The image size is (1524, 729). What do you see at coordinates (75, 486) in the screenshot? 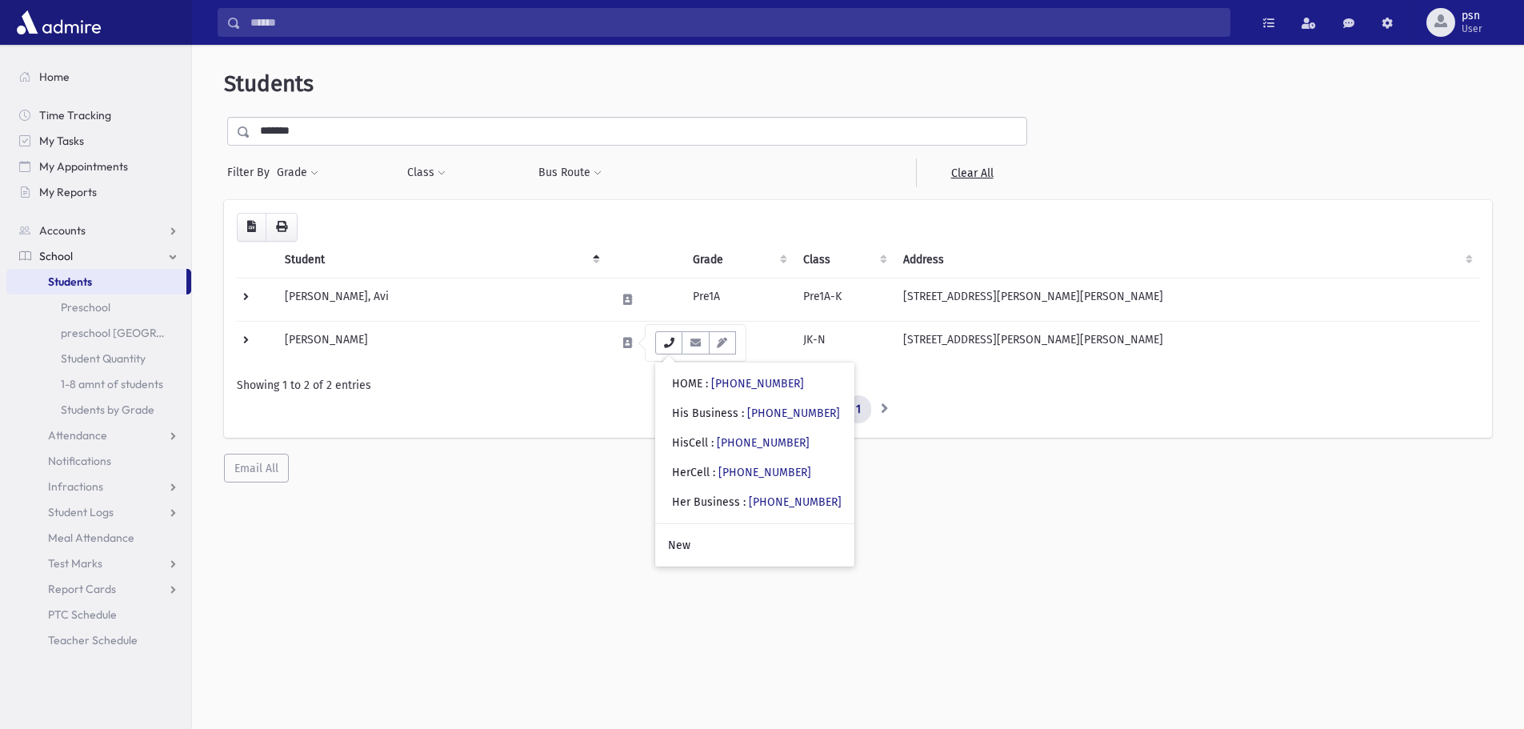
I see `span: Infractions` at bounding box center [75, 486].